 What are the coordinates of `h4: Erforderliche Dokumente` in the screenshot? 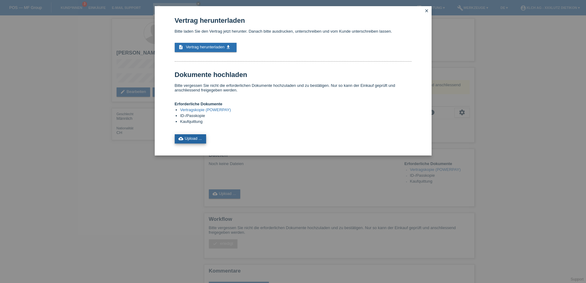 It's located at (293, 104).